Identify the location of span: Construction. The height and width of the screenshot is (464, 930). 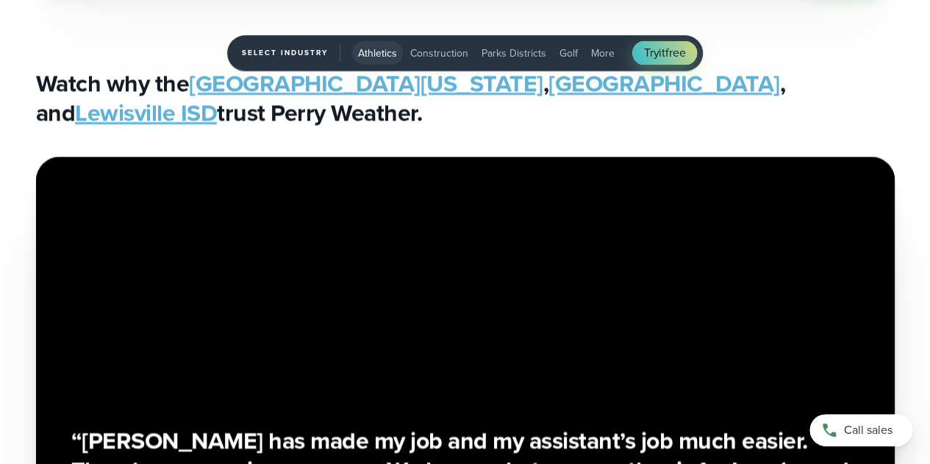
(439, 53).